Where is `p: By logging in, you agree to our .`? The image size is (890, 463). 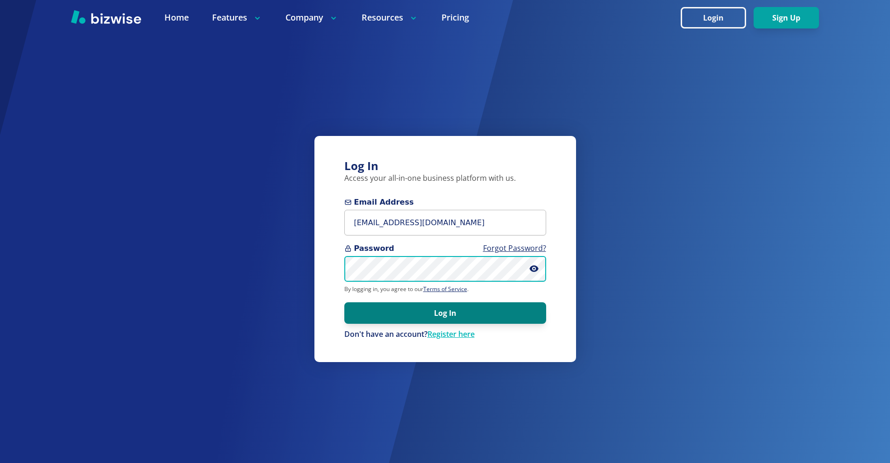
p: By logging in, you agree to our . is located at coordinates (445, 289).